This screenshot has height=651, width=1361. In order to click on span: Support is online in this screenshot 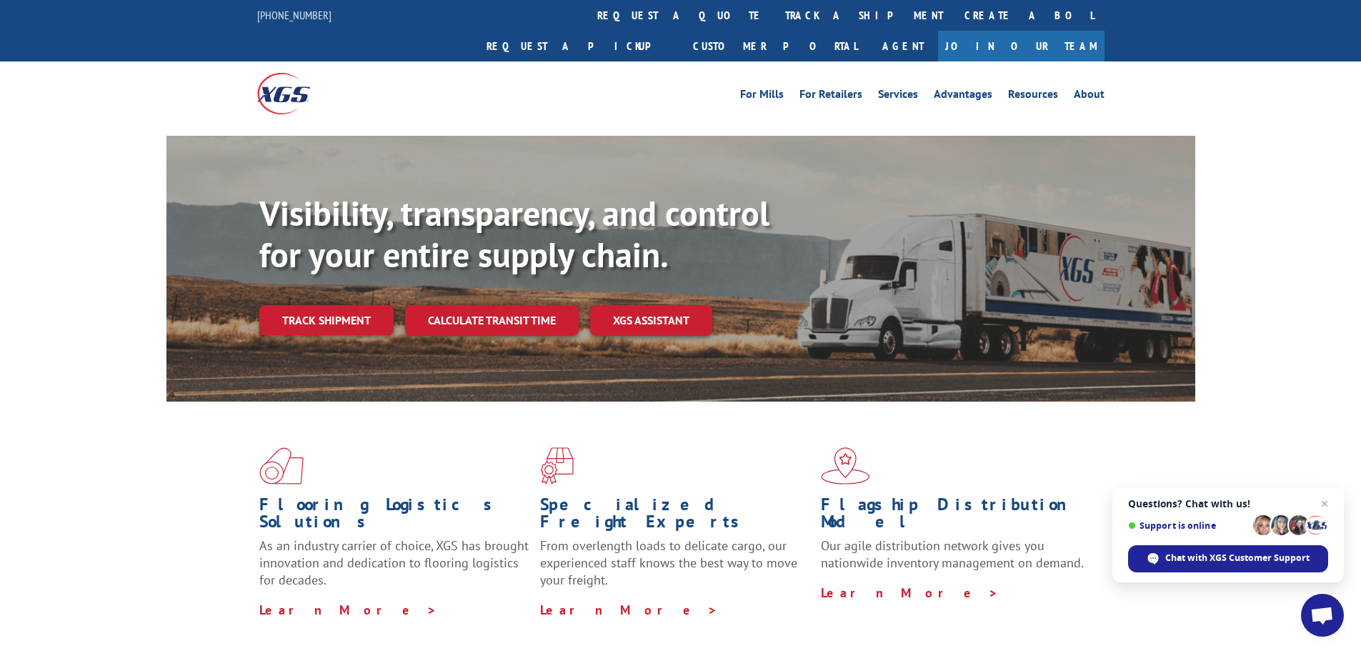, I will do `click(1188, 525)`.